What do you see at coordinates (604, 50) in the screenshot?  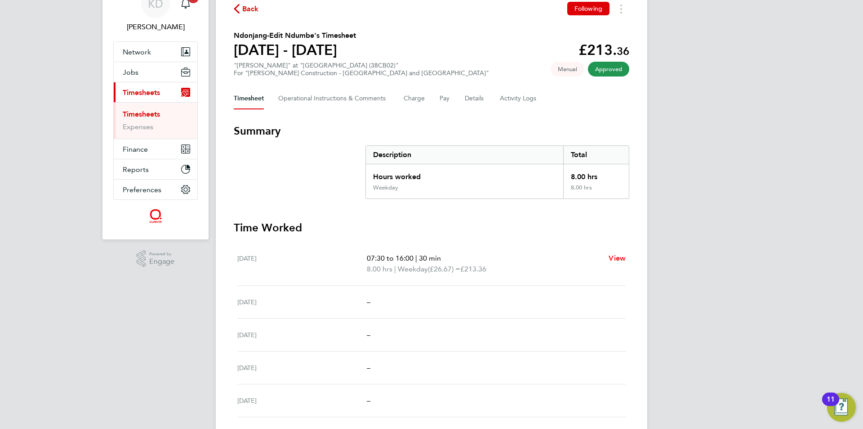 I see `app-decimal: £213.` at bounding box center [604, 50].